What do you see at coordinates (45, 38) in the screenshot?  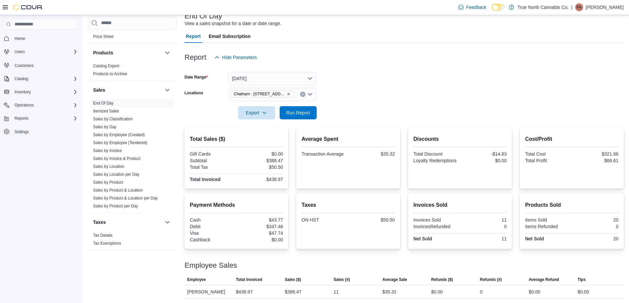 I see `span: Home` at bounding box center [45, 38].